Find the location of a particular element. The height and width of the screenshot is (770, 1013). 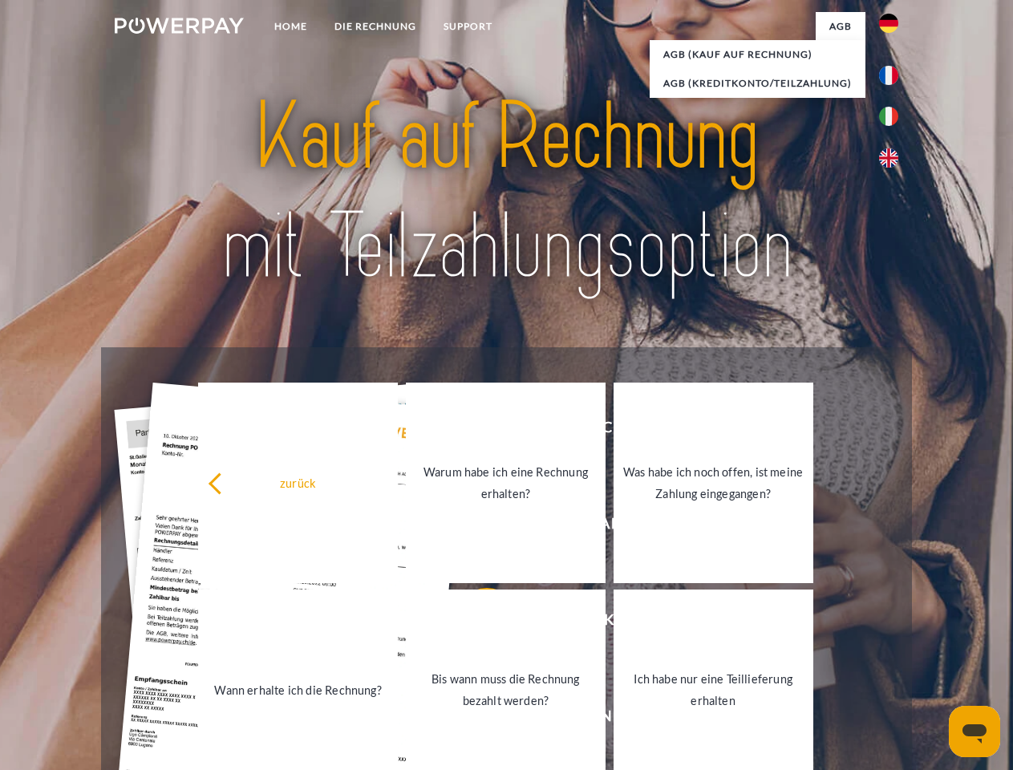

a: Was habe ich noch offen, ist meine Zahlung eingegangen? is located at coordinates (713, 483).